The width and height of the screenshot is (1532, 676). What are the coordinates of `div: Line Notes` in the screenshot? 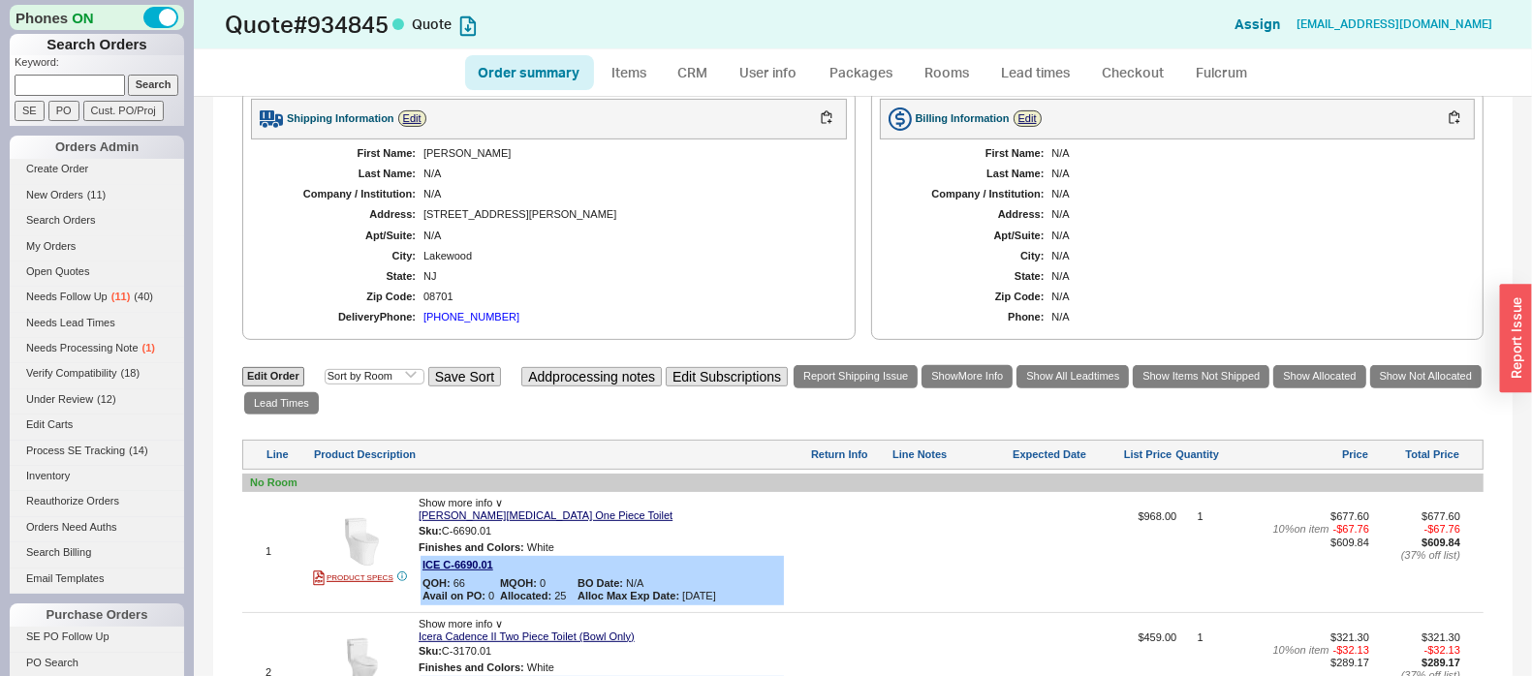 It's located at (951, 454).